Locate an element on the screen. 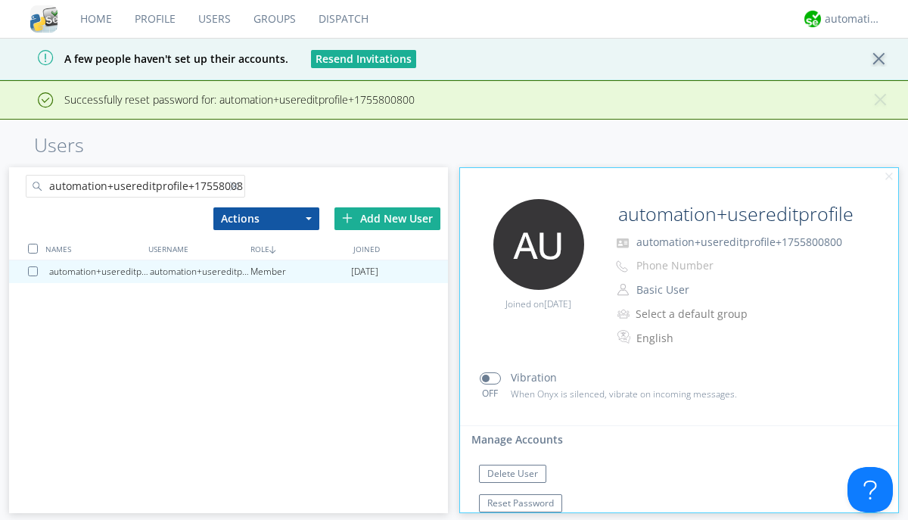 The image size is (908, 520). button: Resend Invitations is located at coordinates (363, 59).